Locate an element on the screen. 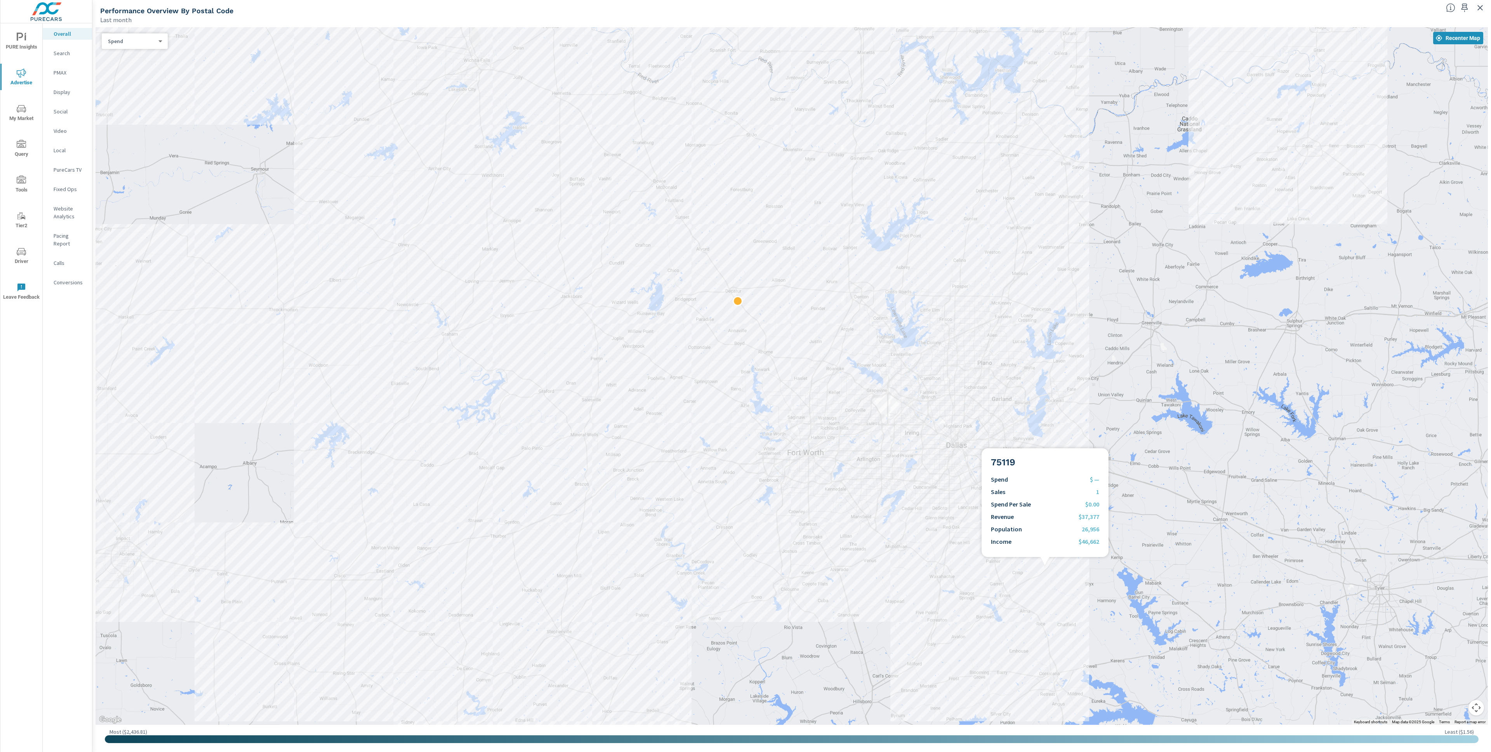 The width and height of the screenshot is (1491, 752). div: Local is located at coordinates (67, 150).